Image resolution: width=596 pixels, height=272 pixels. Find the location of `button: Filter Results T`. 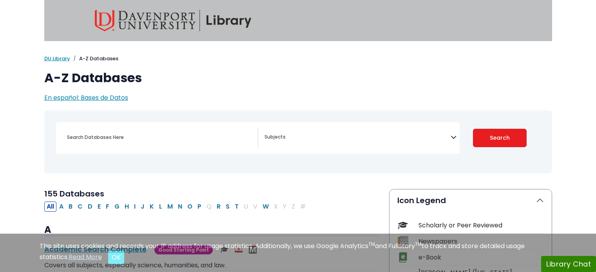

button: Filter Results T is located at coordinates (237, 207).